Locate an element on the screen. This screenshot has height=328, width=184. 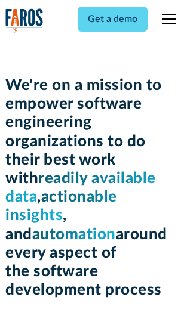
span: actionable insights is located at coordinates (61, 206).